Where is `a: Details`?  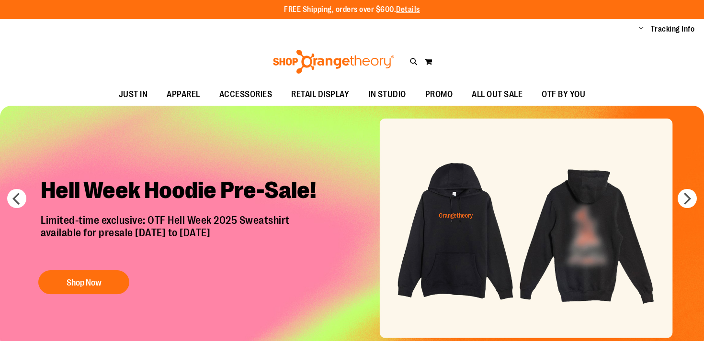
a: Details is located at coordinates (408, 10).